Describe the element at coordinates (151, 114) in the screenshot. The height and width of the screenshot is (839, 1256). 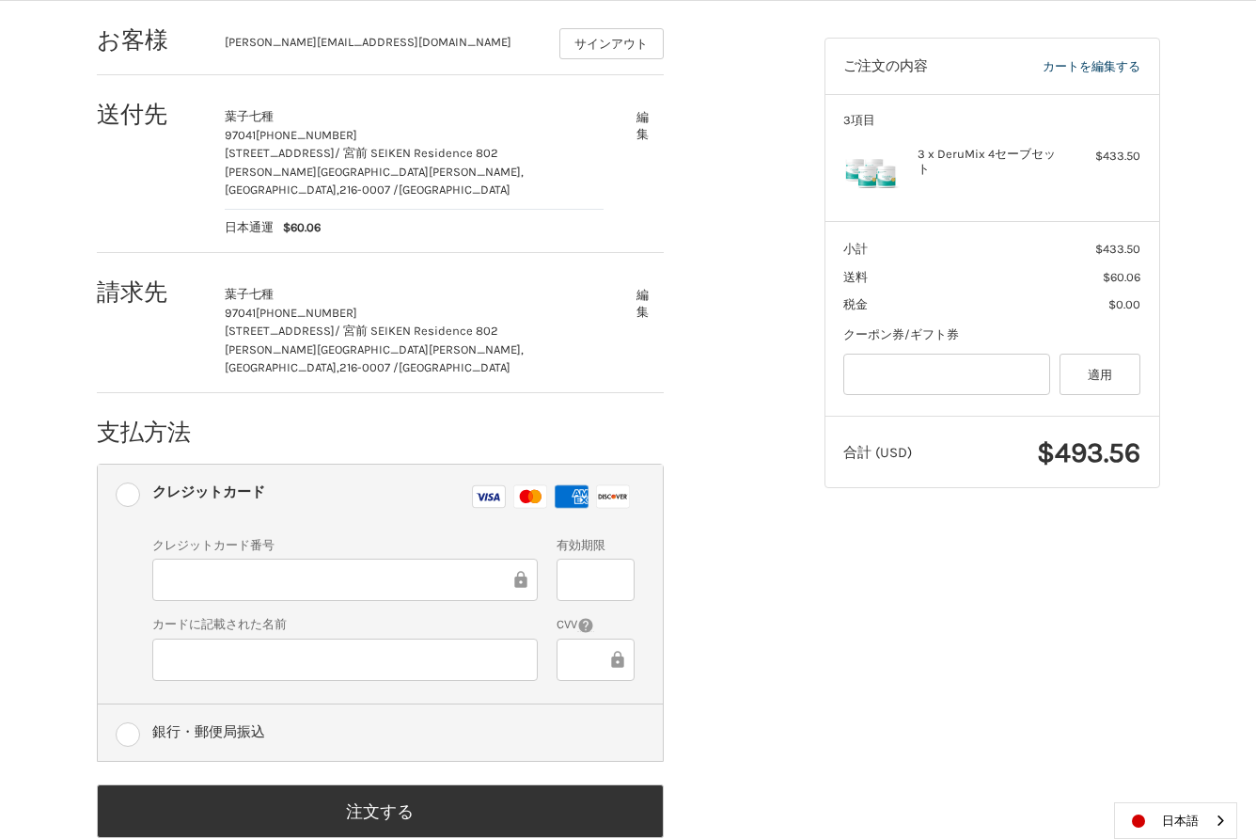
I see `h2: 送付先` at that location.